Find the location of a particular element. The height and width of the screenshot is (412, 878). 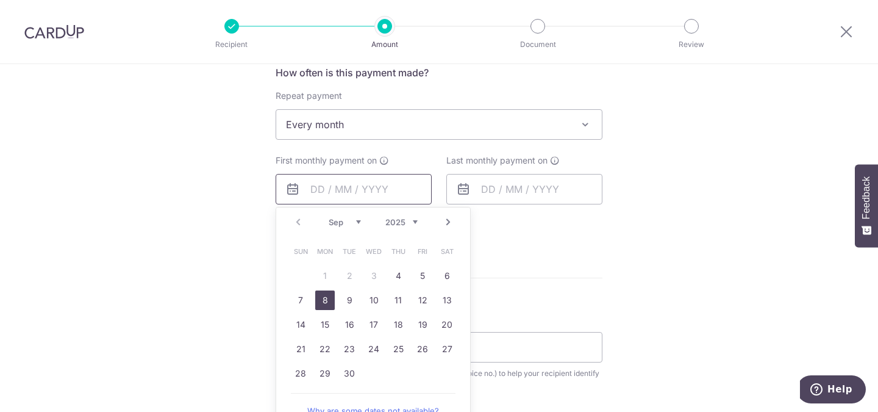

span: Friday is located at coordinates (423, 251).